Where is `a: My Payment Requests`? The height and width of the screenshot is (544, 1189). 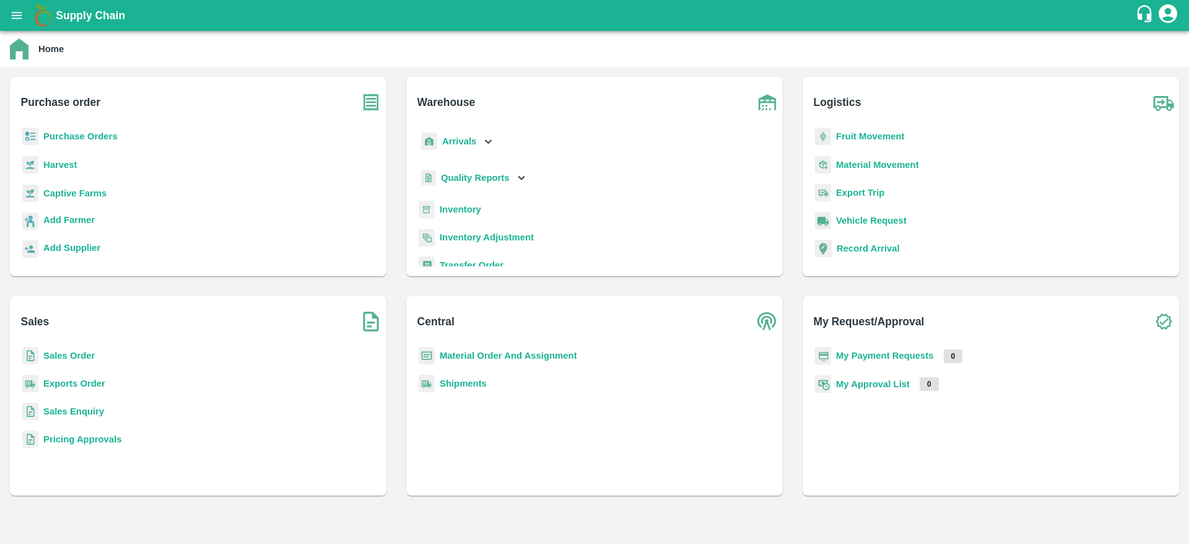 a: My Payment Requests is located at coordinates (885, 355).